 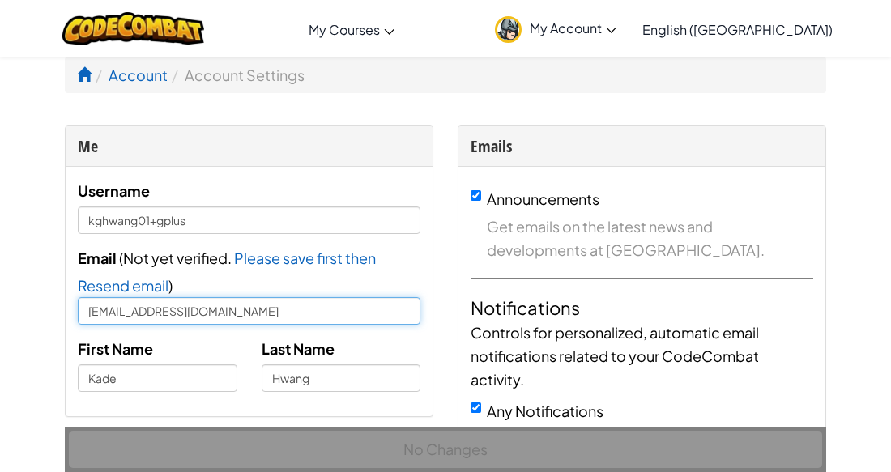 What do you see at coordinates (236, 75) in the screenshot?
I see `li: Account Settings` at bounding box center [236, 75].